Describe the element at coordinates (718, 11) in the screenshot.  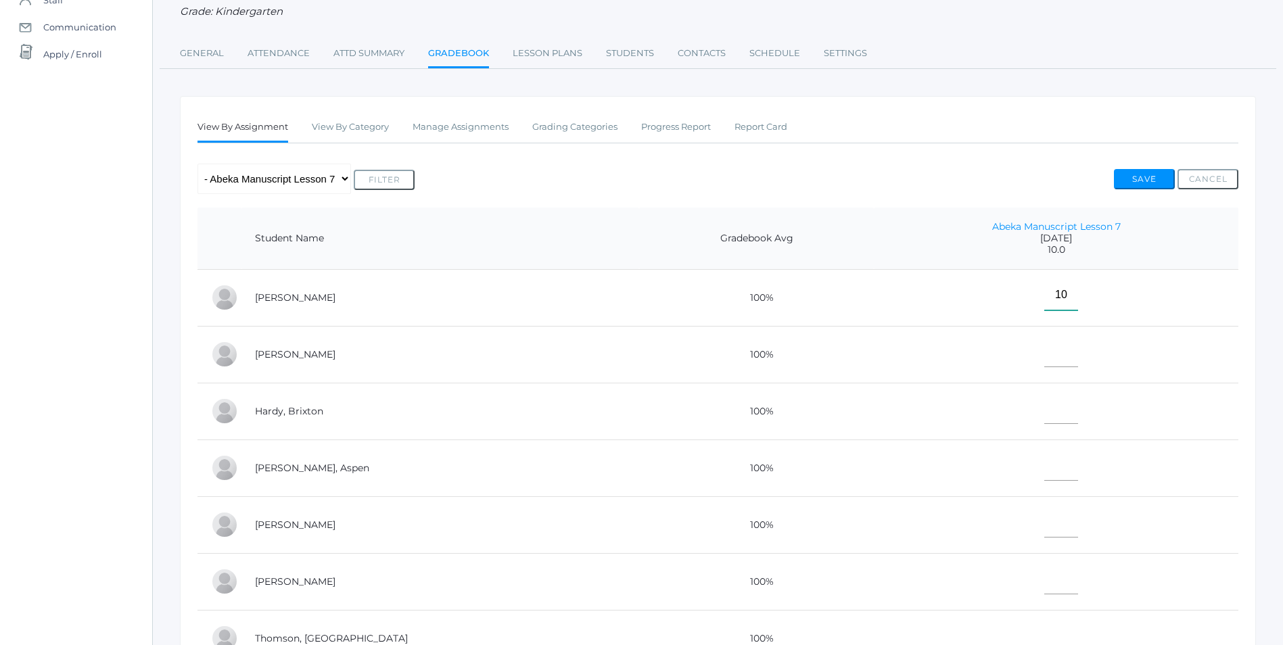
I see `div: Grade: Kindergarten` at that location.